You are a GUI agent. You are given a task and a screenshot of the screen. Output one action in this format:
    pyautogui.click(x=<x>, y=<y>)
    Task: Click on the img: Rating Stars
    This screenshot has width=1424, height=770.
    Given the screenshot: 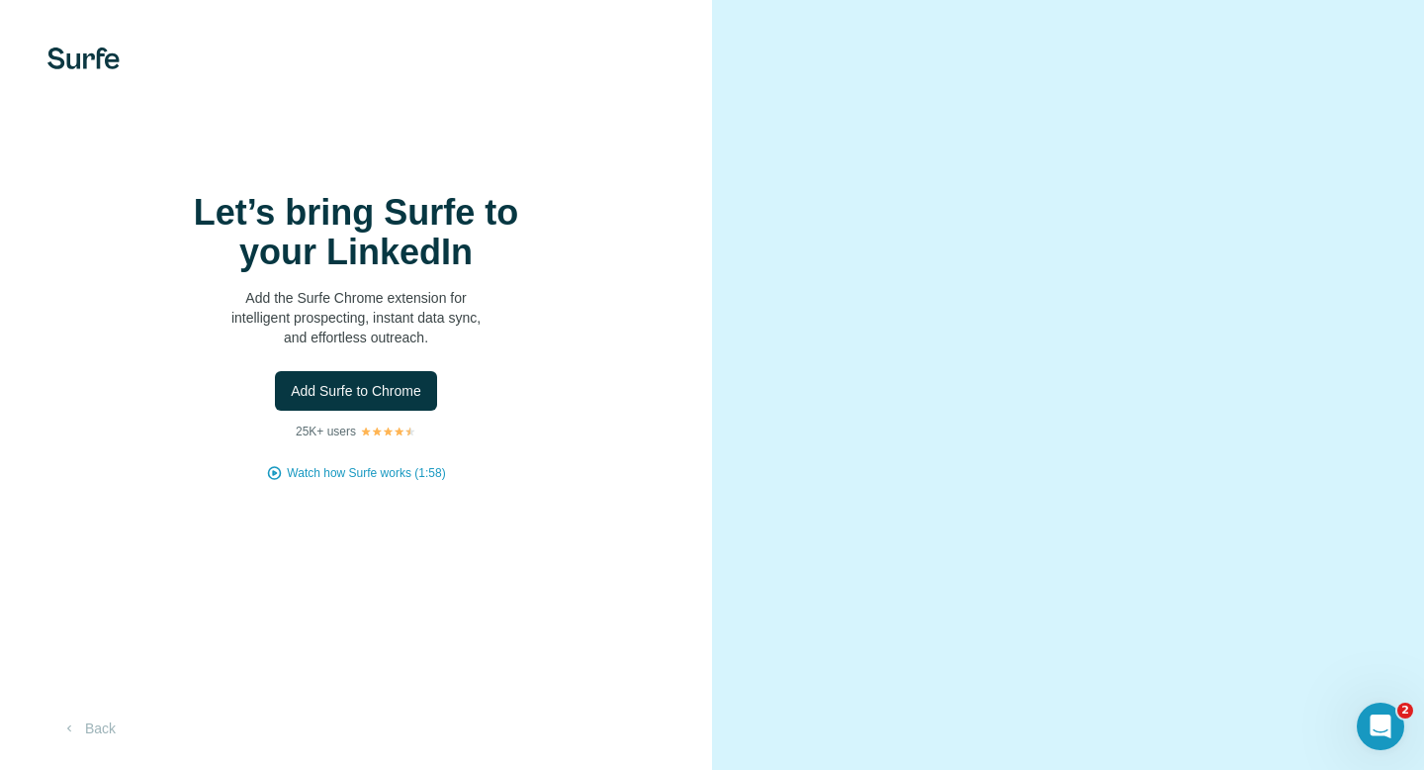 What is the action you would take?
    pyautogui.click(x=388, y=431)
    